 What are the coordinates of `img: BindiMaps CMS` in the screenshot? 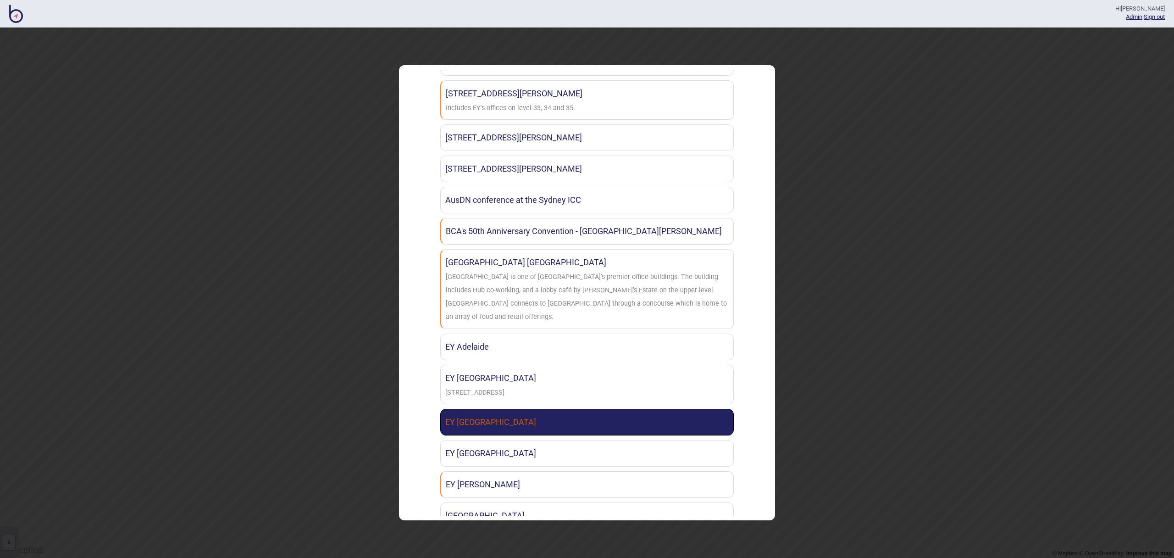 It's located at (16, 14).